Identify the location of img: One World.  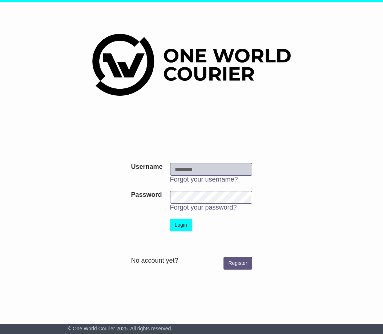
(191, 65).